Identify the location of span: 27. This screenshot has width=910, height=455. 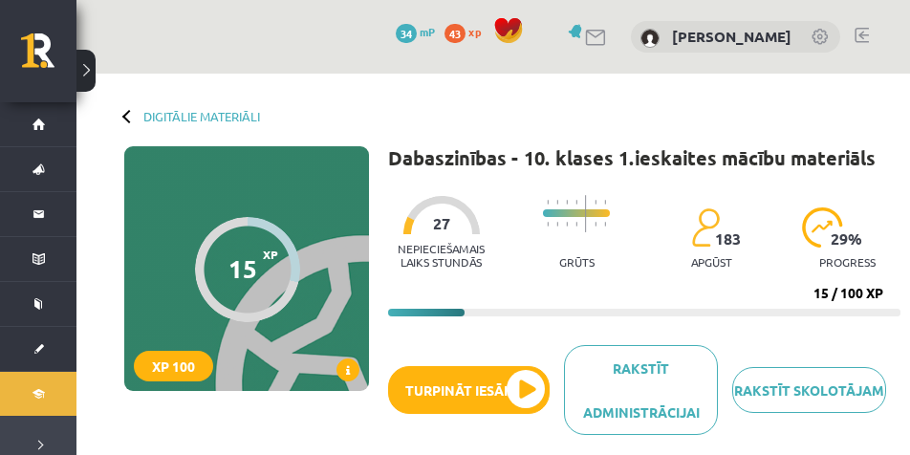
(442, 224).